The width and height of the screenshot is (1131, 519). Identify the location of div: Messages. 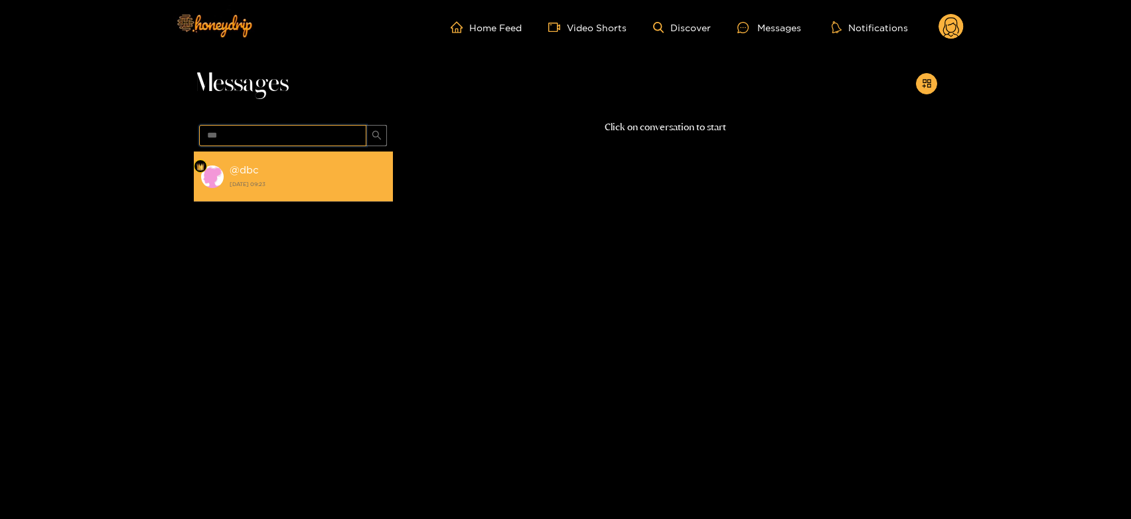
(770, 27).